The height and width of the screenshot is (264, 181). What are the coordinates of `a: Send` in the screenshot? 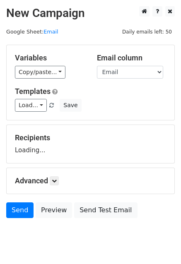 It's located at (20, 210).